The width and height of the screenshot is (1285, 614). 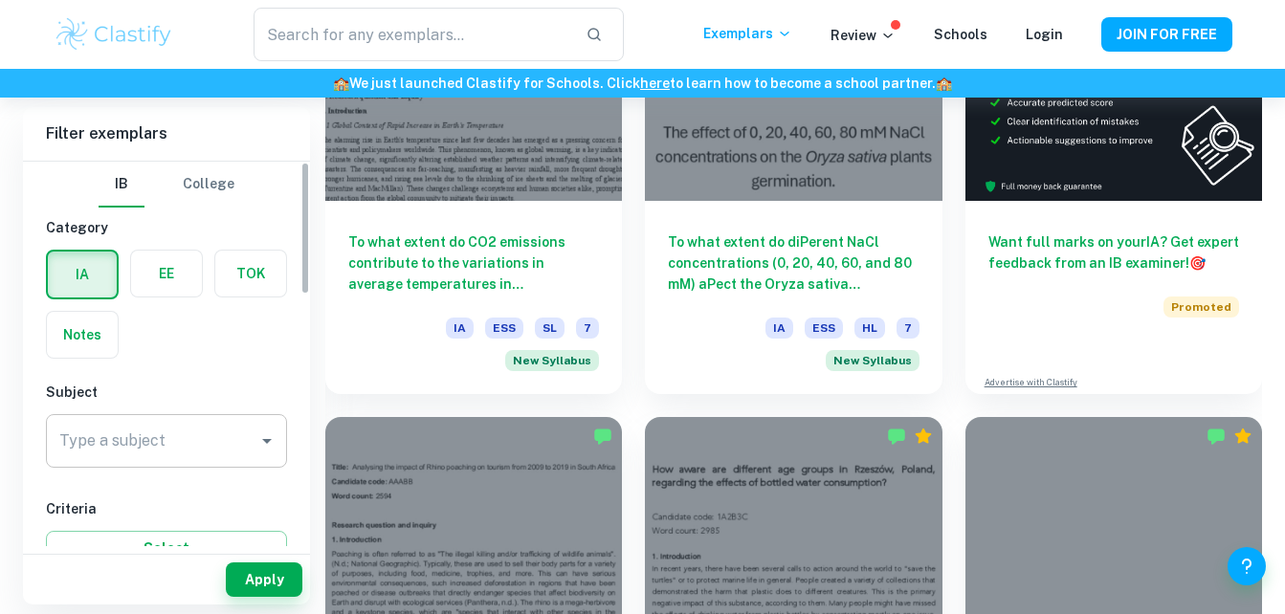 I want to click on button: Apply, so click(x=264, y=580).